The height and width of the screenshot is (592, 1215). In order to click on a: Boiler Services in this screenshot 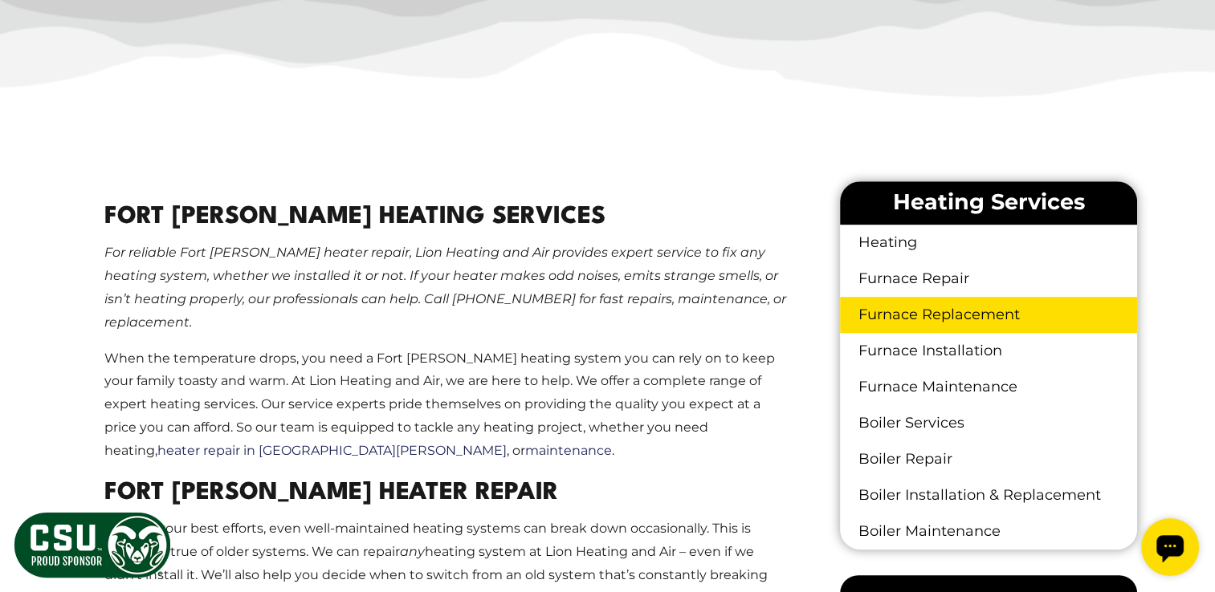, I will do `click(987, 423)`.